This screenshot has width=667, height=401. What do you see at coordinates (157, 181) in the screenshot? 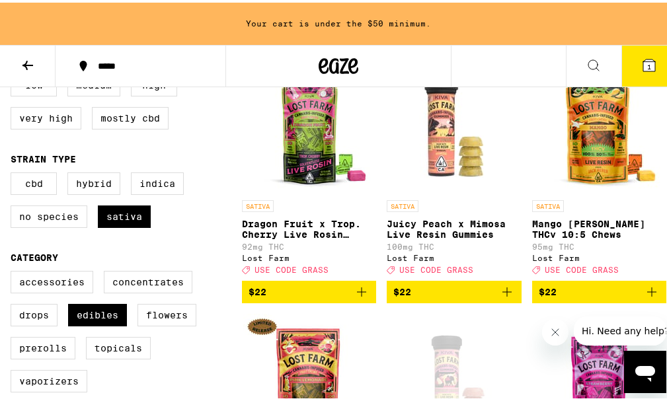
I see `label: Indica` at bounding box center [157, 181].